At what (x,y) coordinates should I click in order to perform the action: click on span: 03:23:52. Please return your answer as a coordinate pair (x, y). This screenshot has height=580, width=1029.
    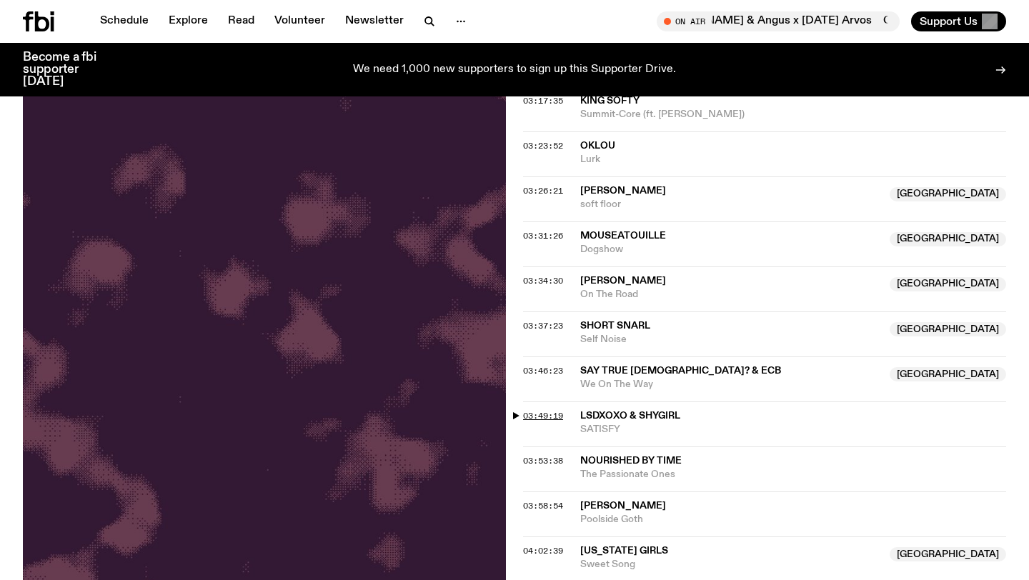
    Looking at the image, I should click on (543, 146).